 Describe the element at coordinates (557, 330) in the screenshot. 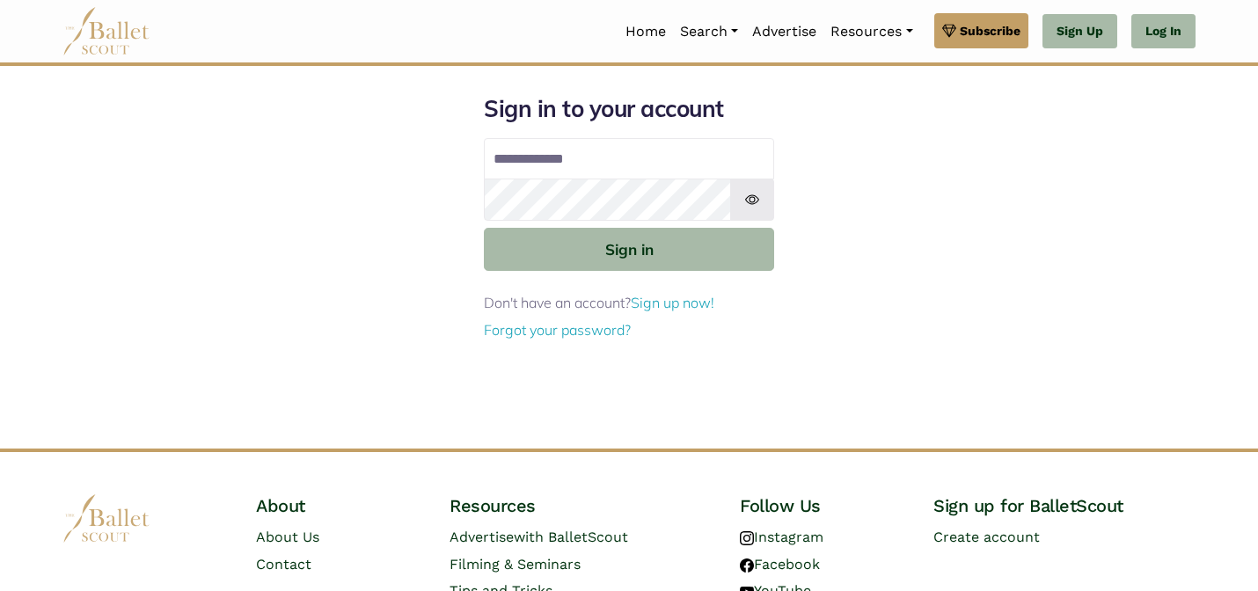

I see `a: Forgot your password?` at that location.